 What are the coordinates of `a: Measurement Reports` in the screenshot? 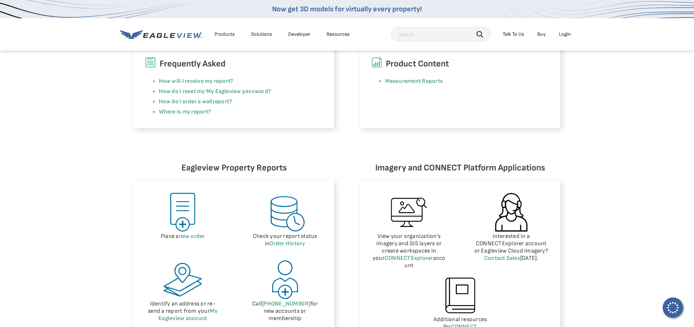 It's located at (414, 81).